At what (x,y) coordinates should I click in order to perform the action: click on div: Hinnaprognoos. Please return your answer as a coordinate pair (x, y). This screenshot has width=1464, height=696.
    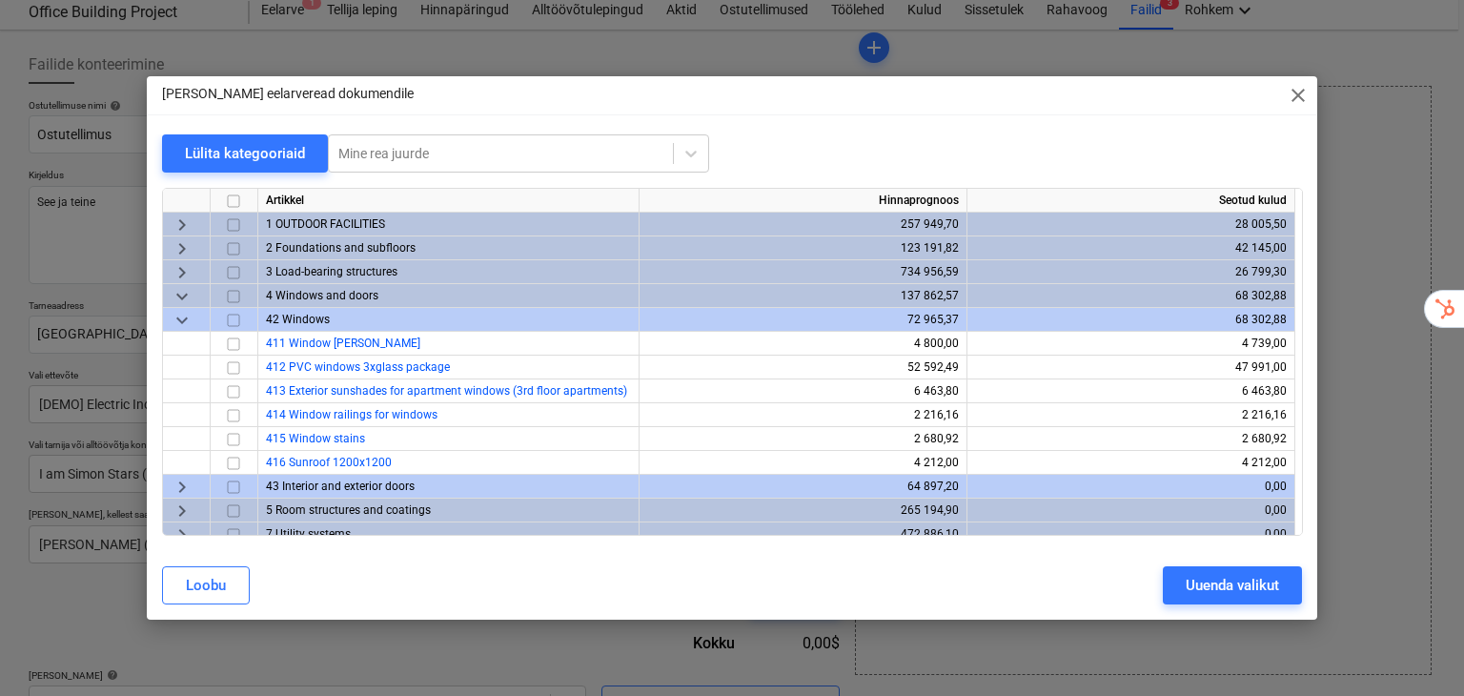
    Looking at the image, I should click on (804, 200).